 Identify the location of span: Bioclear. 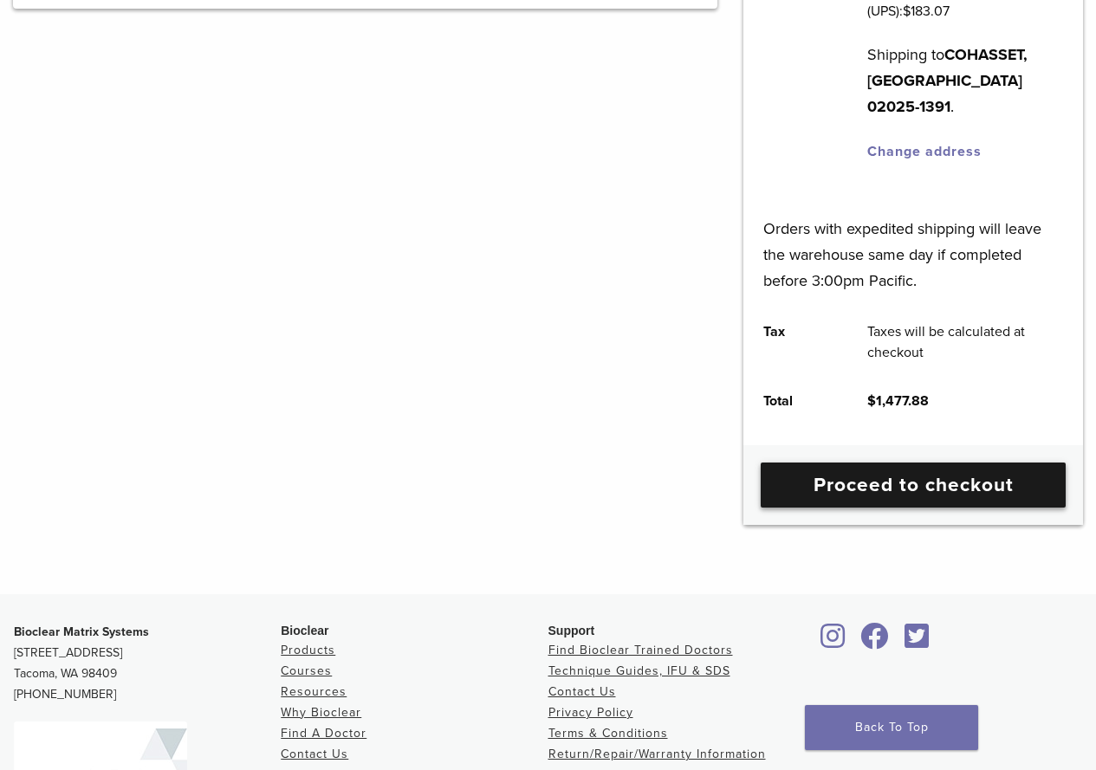
(304, 631).